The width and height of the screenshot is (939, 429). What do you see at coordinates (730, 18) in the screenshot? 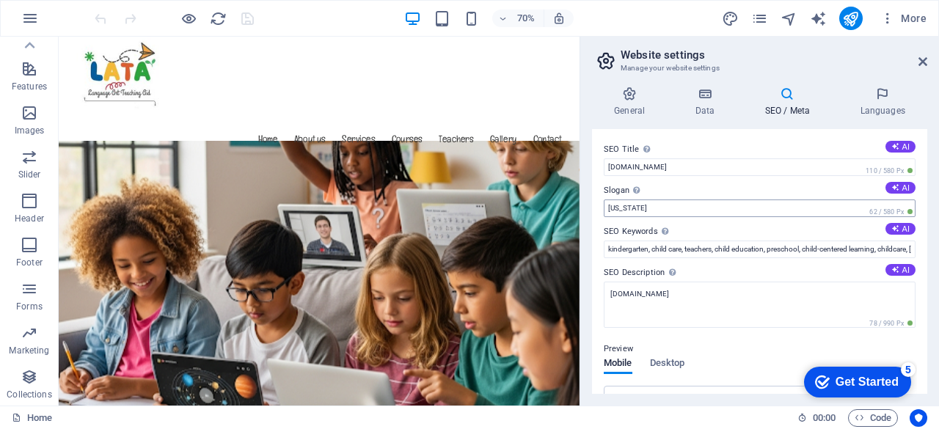
I see `i: Design (Ctrl+Alt+Y)` at bounding box center [730, 18].